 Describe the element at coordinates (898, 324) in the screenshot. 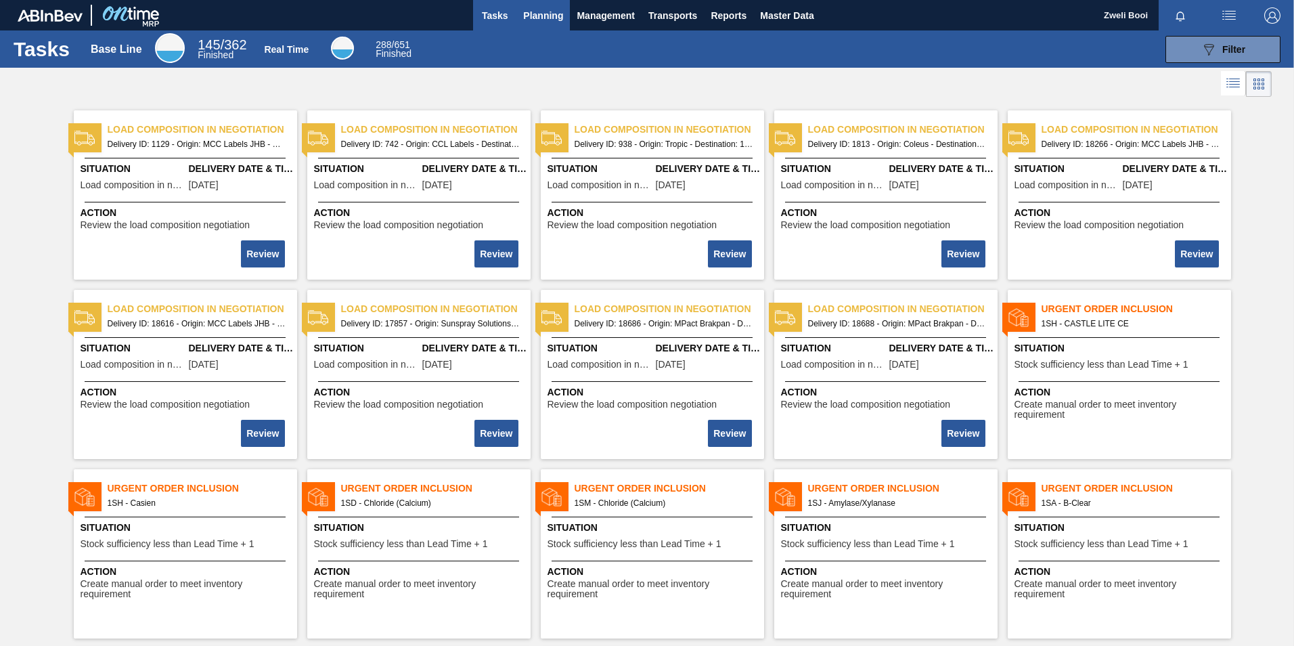

I see `span: Delivery ID: 18688 - Origin: MPact Brakpan - Destination: 1SB` at that location.